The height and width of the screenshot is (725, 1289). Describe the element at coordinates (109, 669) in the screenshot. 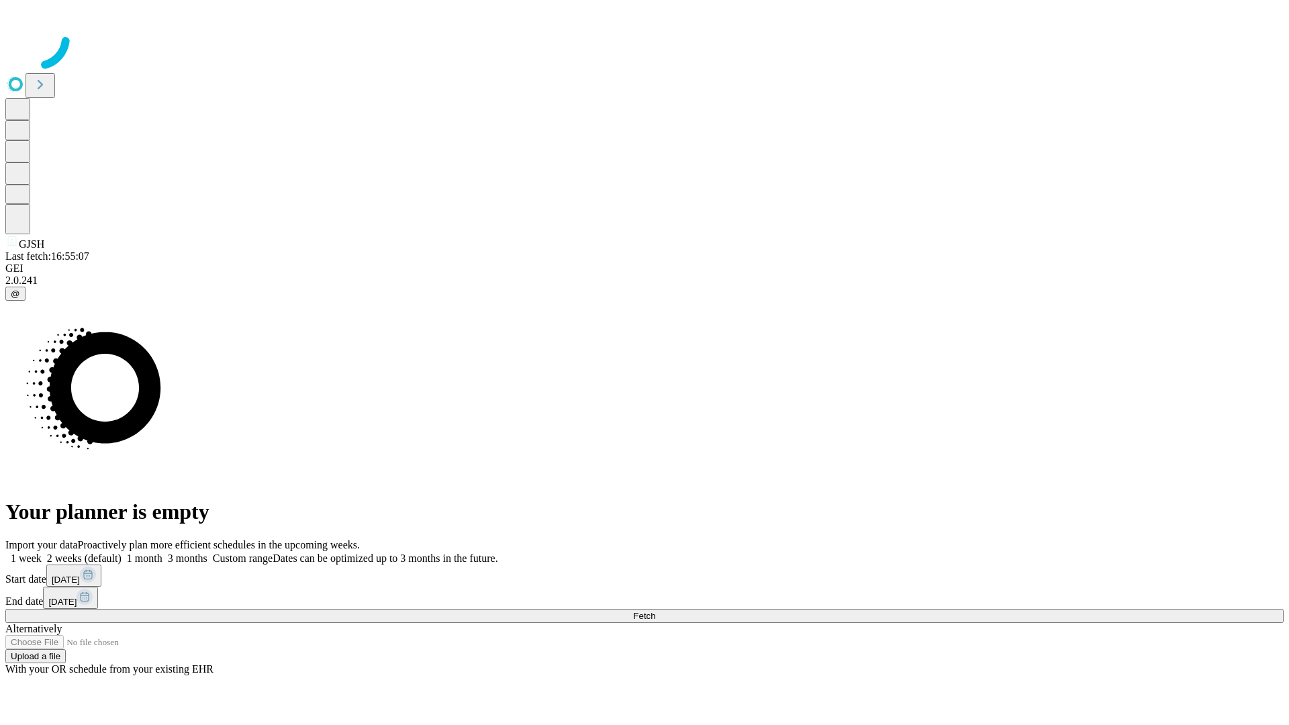

I see `span: With your OR schedule from your existing EHR` at that location.